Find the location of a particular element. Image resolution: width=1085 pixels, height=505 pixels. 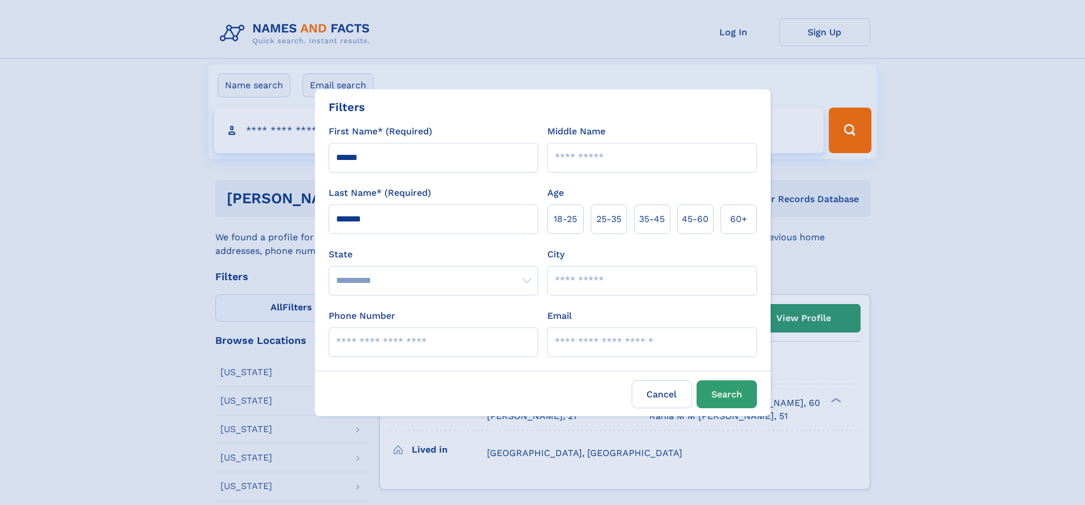

span: 60+ is located at coordinates (739, 219).